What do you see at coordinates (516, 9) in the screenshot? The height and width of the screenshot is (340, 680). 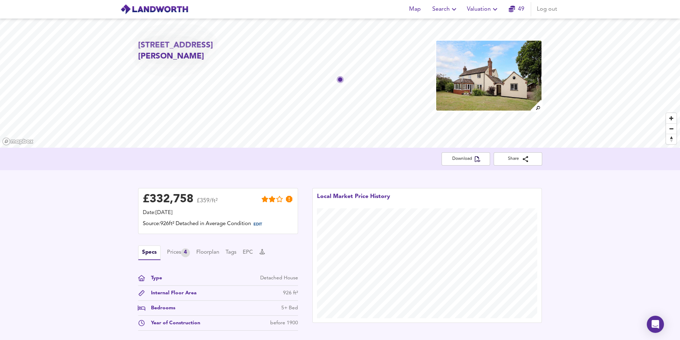 I see `a: 49` at bounding box center [516, 9].